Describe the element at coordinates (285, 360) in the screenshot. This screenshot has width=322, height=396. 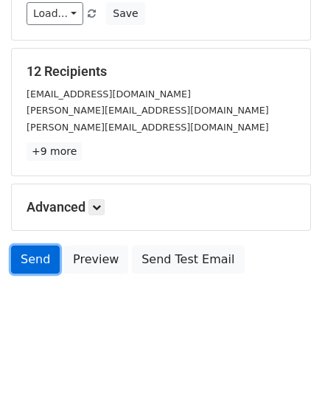
I see `div: Chat Widget` at that location.